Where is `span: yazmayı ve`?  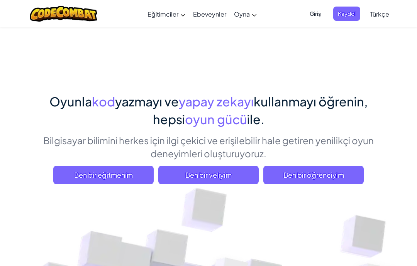
span: yazmayı ve is located at coordinates (147, 102).